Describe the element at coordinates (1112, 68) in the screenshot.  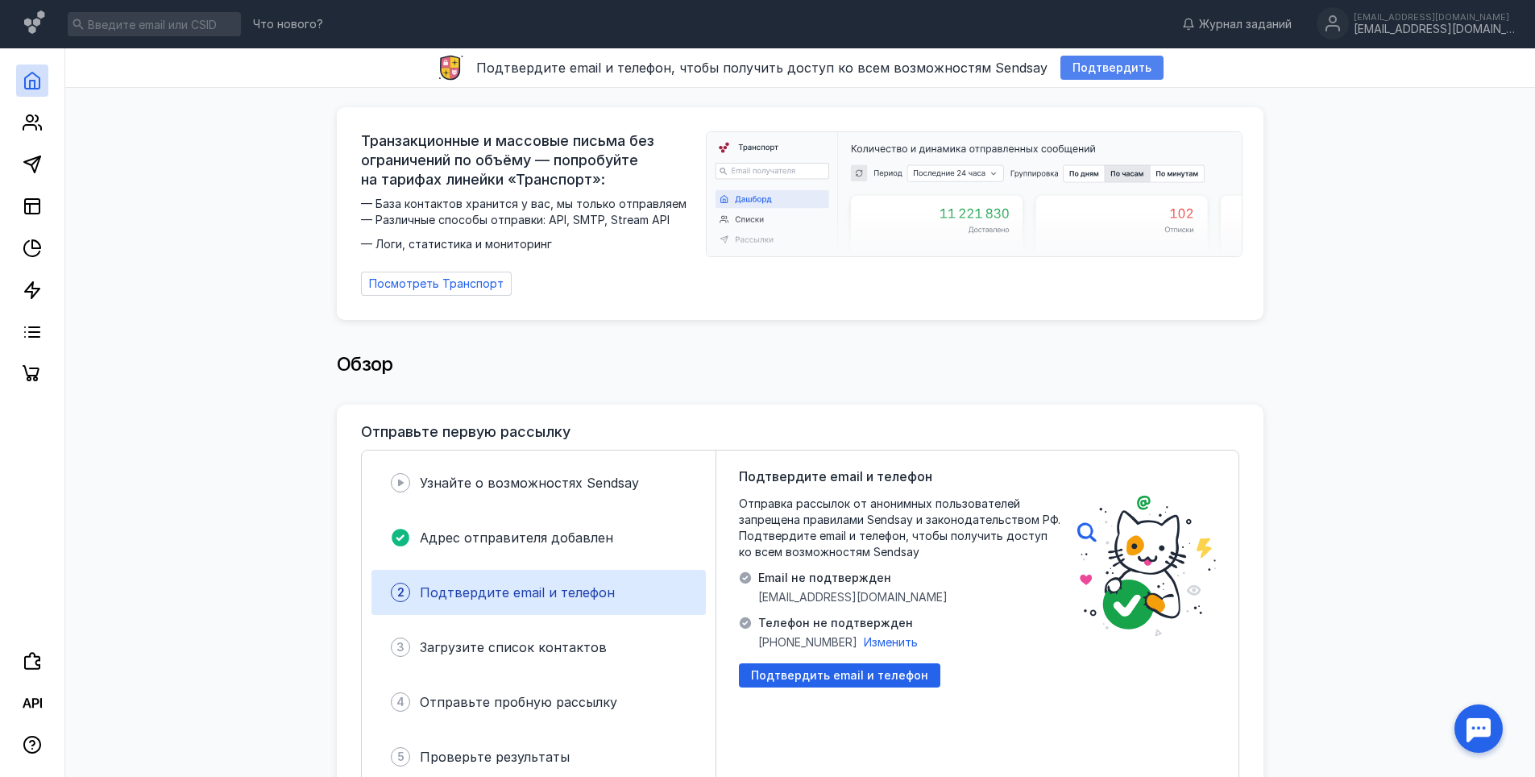
I see `span: Подтвердить` at that location.